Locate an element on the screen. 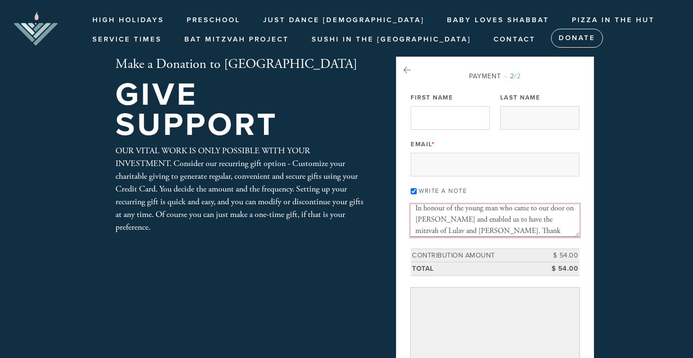  div: Payment is located at coordinates (495, 76).